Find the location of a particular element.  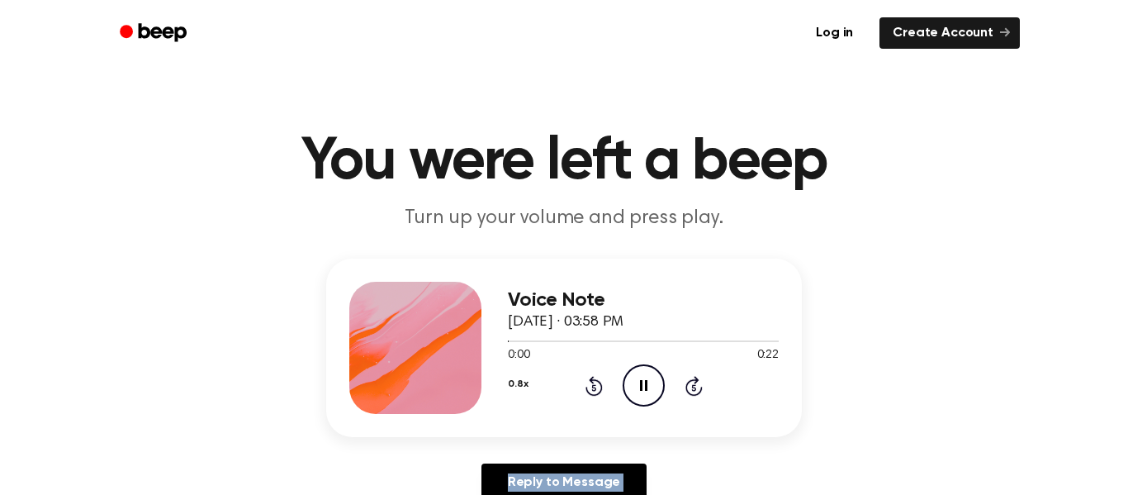

span: 0:22 is located at coordinates (768, 355).